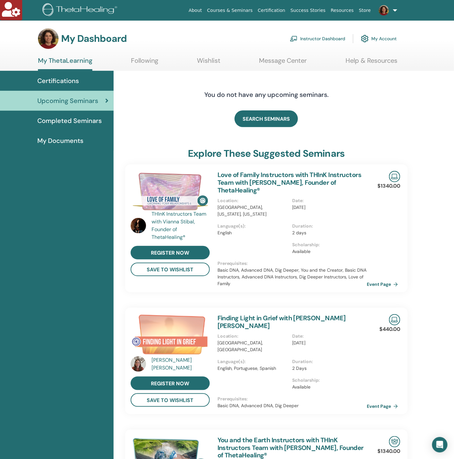 The width and height of the screenshot is (454, 459). Describe the element at coordinates (394, 441) in the screenshot. I see `img: In-Person Seminar` at that location.